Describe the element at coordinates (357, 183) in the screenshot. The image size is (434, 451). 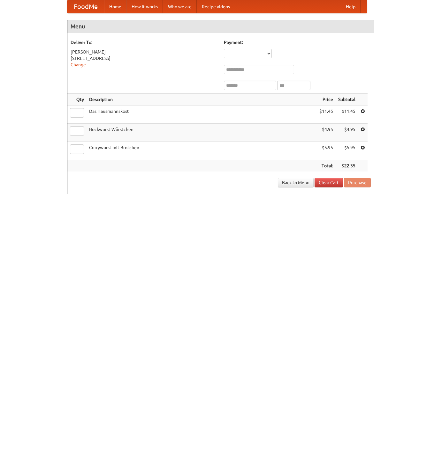
I see `button: Purchase` at that location.